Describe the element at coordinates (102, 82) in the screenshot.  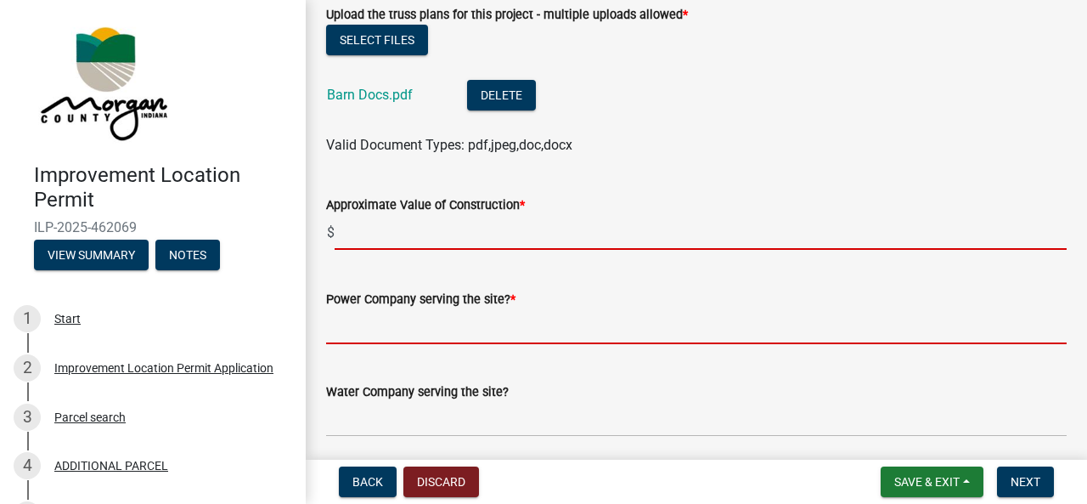
I see `img: Morgan County, Indiana` at that location.